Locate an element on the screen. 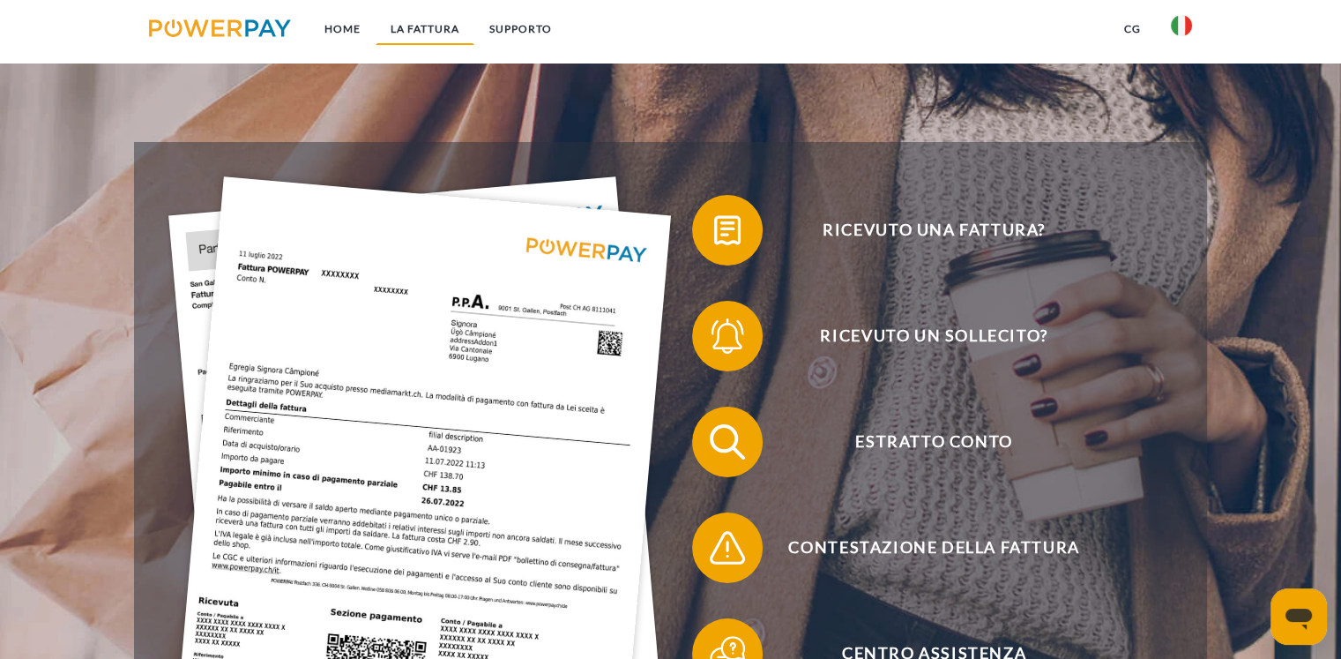 The height and width of the screenshot is (659, 1341). img: qb_bill.svg is located at coordinates (727, 230).